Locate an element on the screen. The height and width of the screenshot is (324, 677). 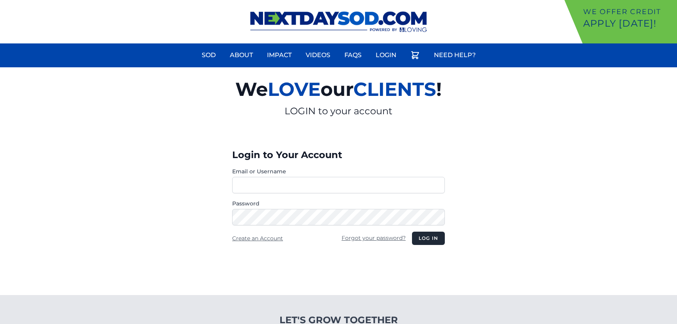
span: CLIENTS is located at coordinates (395, 89).